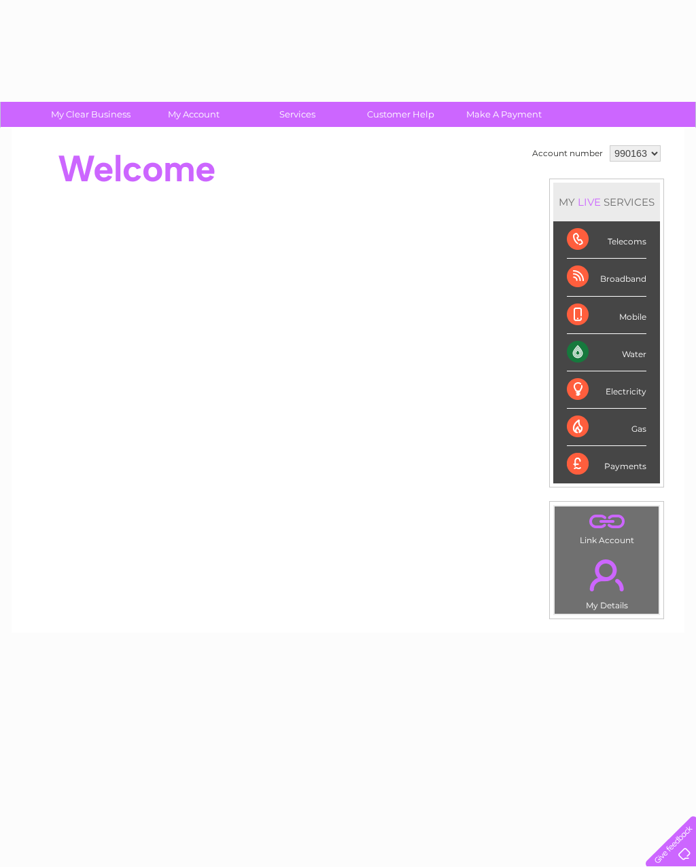 The height and width of the screenshot is (867, 696). I want to click on div: Water, so click(606, 353).